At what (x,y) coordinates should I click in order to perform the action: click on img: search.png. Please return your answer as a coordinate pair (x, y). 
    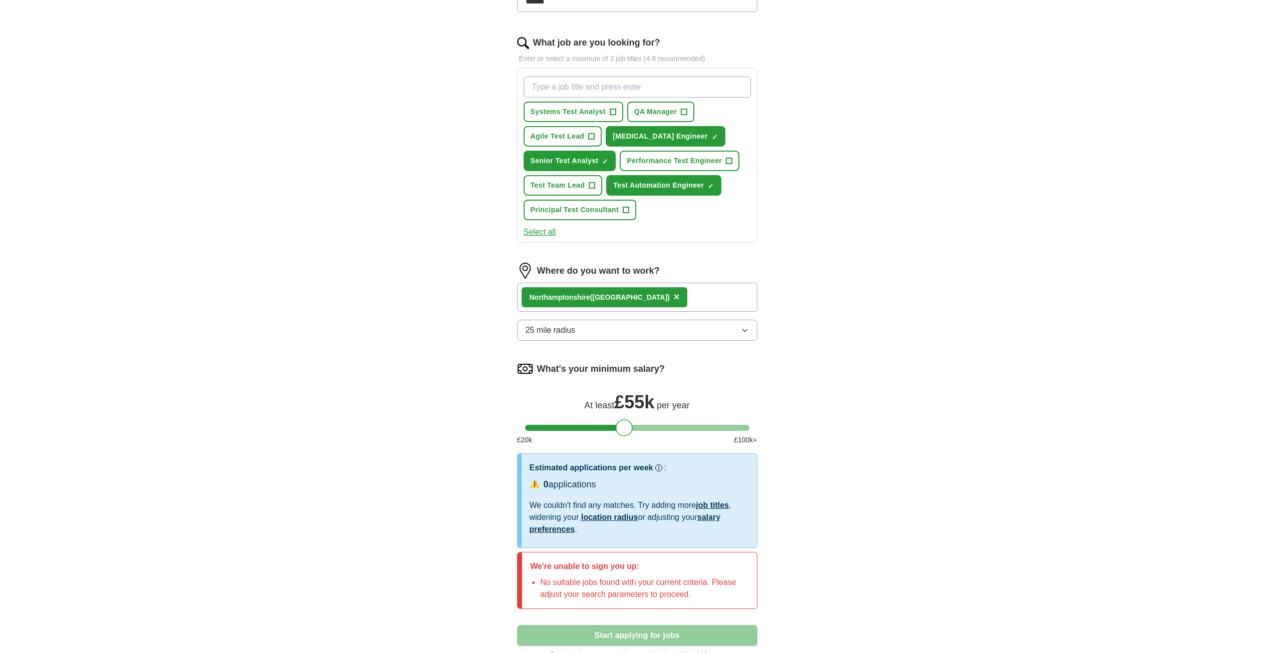
    Looking at the image, I should click on (523, 43).